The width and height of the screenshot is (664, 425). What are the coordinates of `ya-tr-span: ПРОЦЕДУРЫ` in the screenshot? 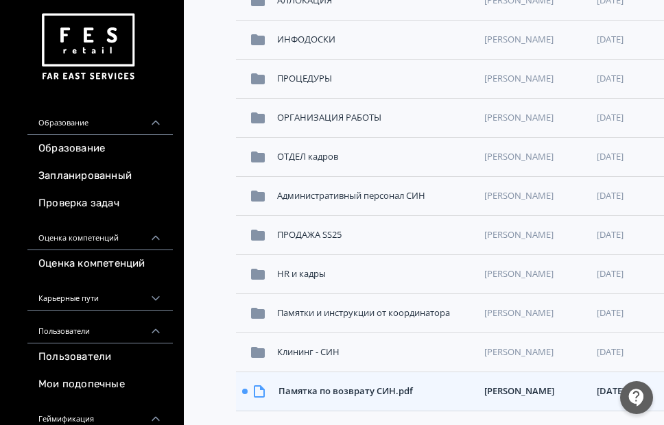 It's located at (304, 78).